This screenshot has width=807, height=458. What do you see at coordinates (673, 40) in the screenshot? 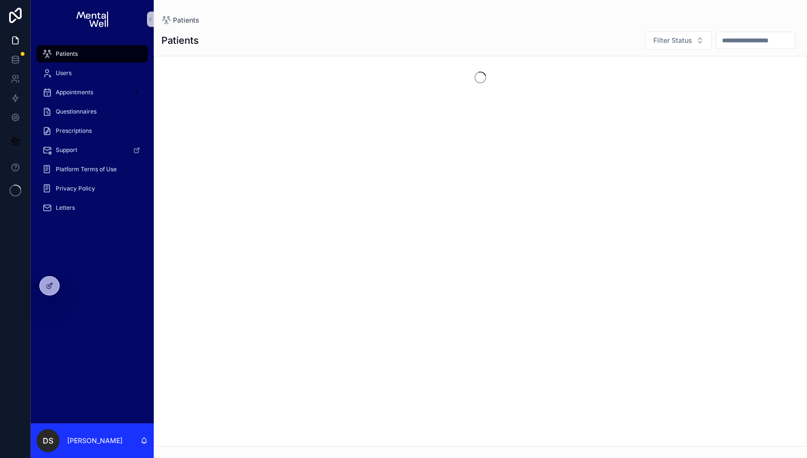
I see `span: Filter Status` at bounding box center [673, 40].